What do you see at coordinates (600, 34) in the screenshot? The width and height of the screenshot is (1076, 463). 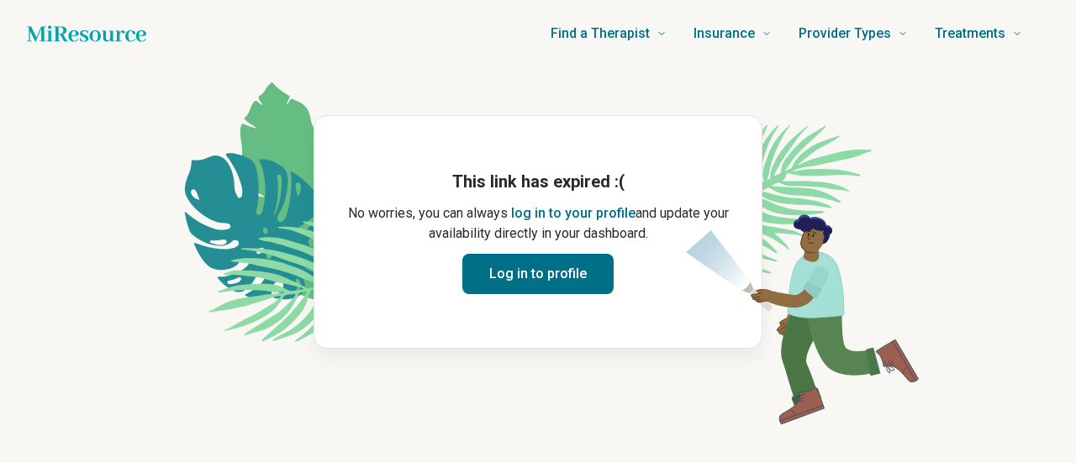 I see `span: Find a Therapist` at bounding box center [600, 34].